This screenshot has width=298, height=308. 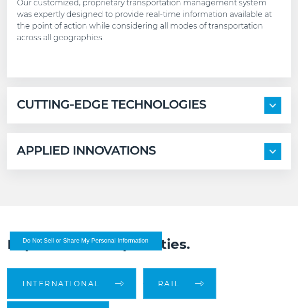 What do you see at coordinates (61, 283) in the screenshot?
I see `span: International` at bounding box center [61, 283].